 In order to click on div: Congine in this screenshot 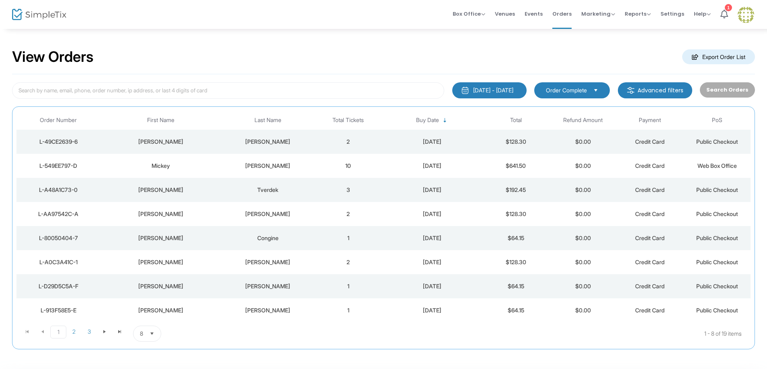, I will do `click(268, 238)`.